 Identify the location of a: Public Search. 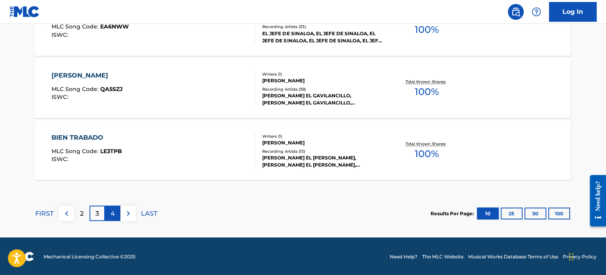
(516, 12).